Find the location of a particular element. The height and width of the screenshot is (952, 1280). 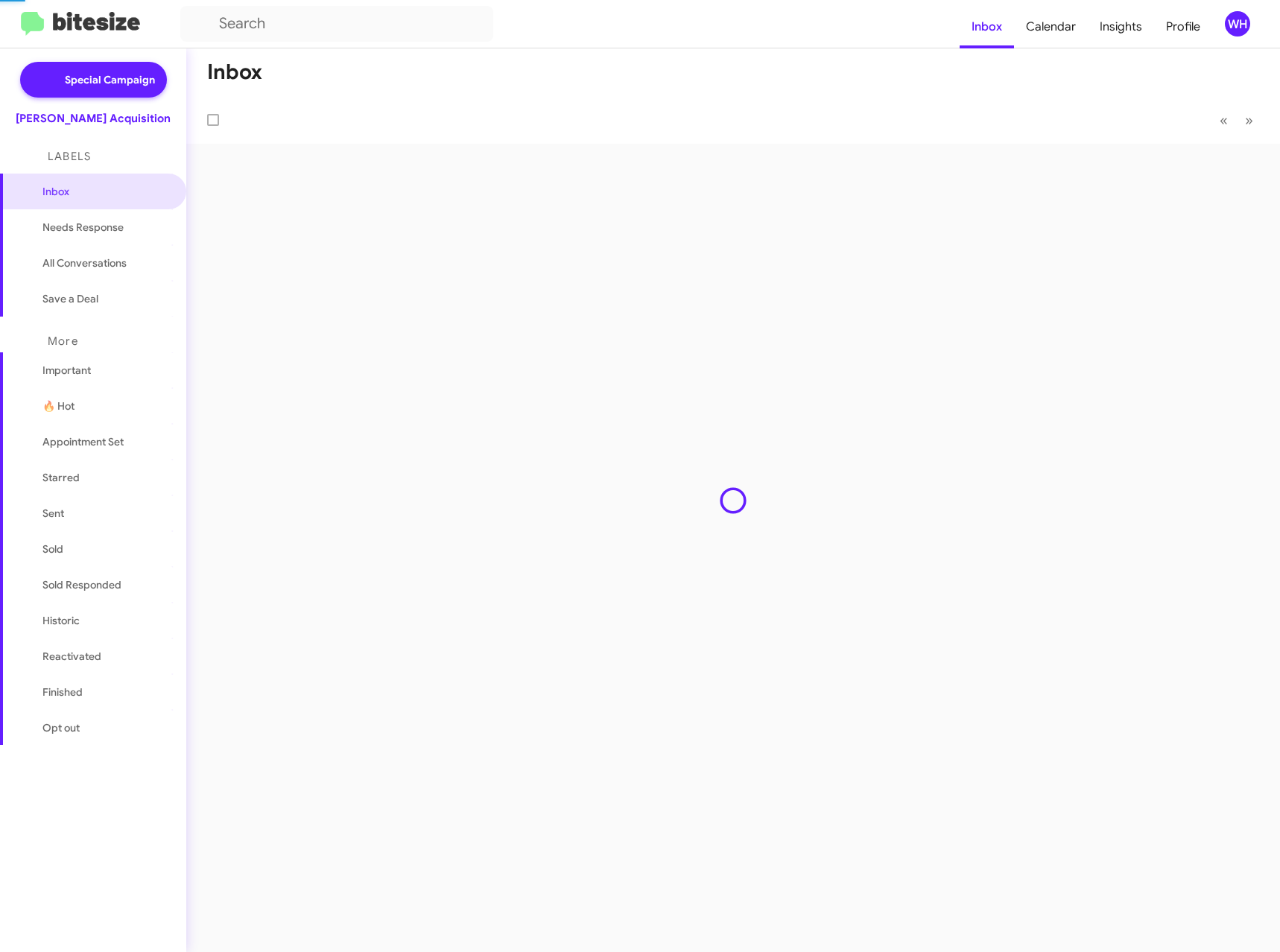

span: Finished is located at coordinates (63, 692).